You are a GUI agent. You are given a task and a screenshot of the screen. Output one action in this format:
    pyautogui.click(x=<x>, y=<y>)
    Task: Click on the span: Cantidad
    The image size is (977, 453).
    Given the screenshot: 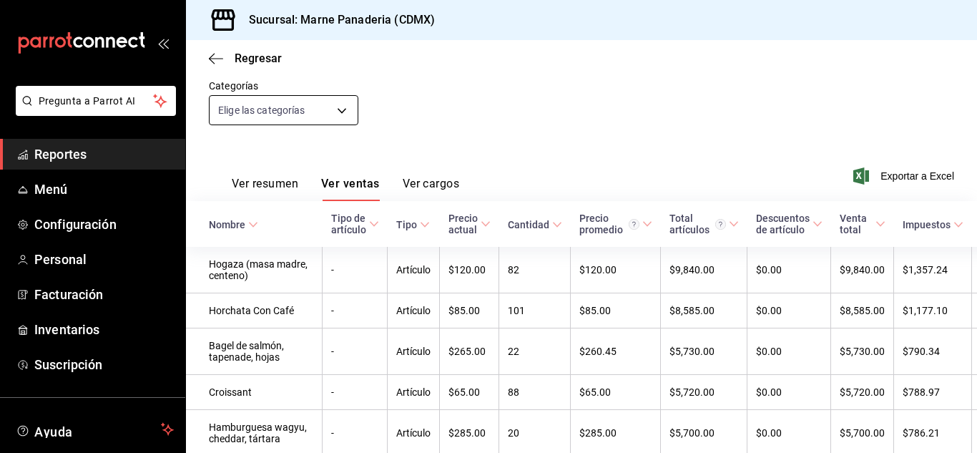 What is the action you would take?
    pyautogui.click(x=535, y=225)
    